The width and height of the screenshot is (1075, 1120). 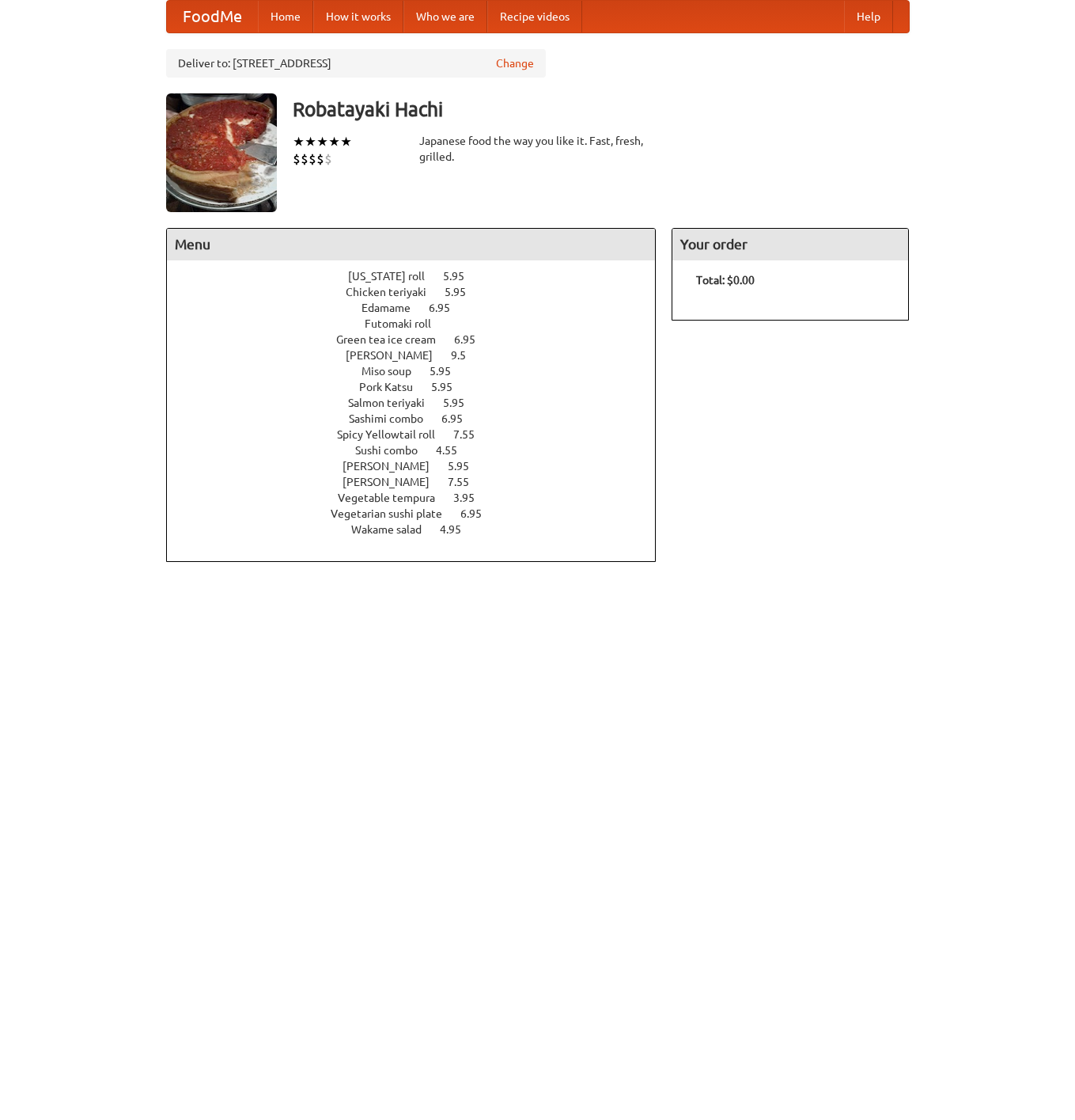 What do you see at coordinates (394, 529) in the screenshot?
I see `span: Wakame salad` at bounding box center [394, 529].